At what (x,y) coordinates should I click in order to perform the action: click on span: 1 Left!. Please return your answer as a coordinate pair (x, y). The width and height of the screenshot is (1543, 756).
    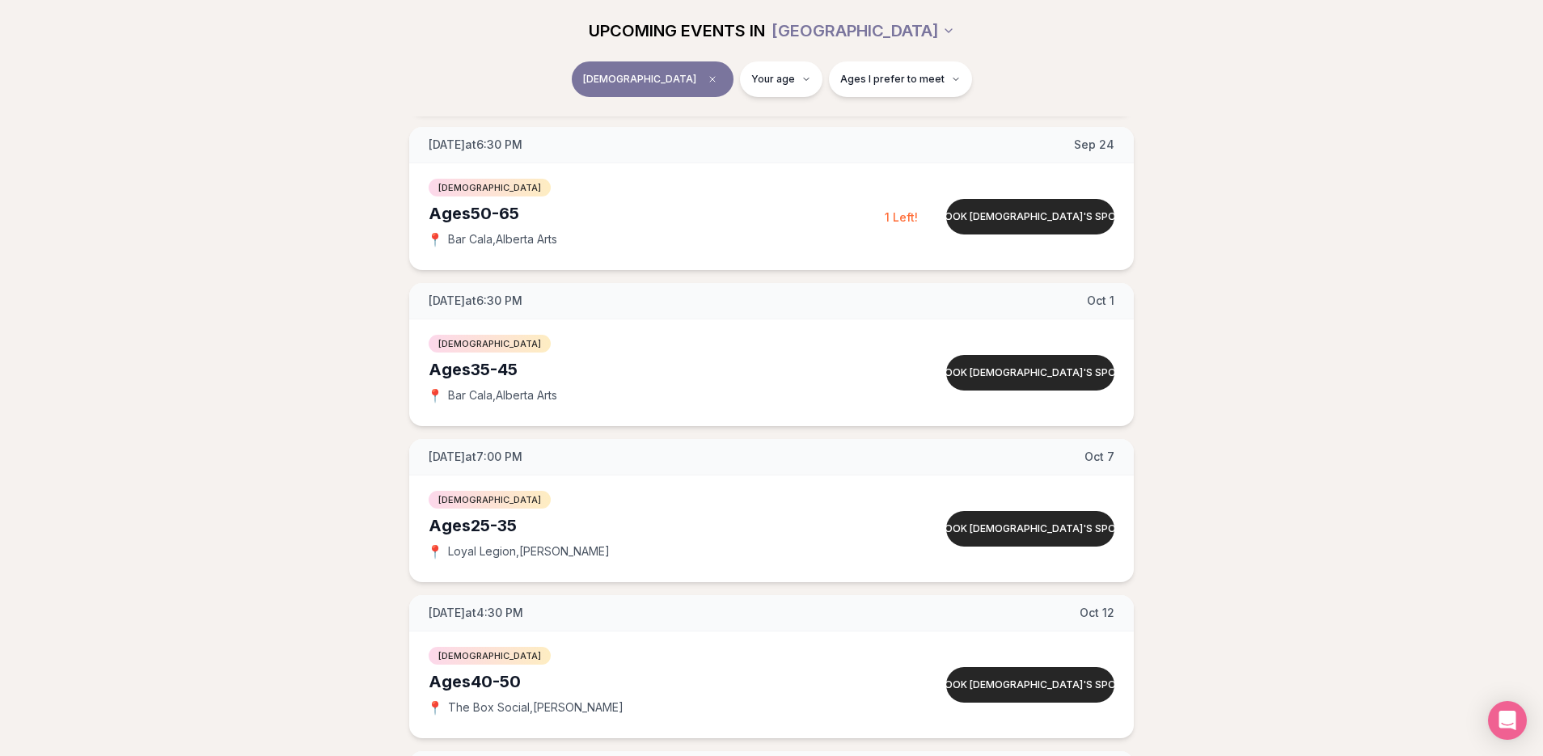
    Looking at the image, I should click on (901, 217).